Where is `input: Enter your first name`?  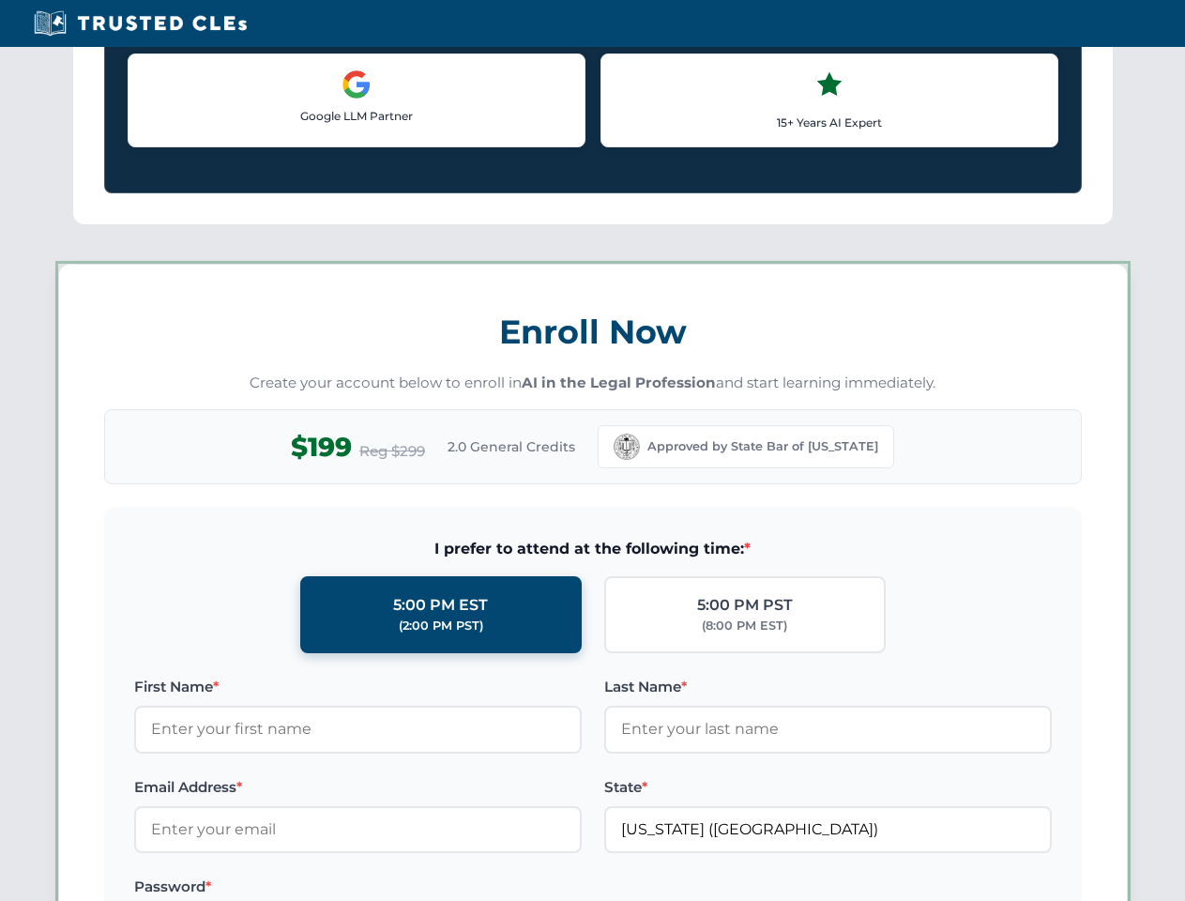 input: Enter your first name is located at coordinates (357, 729).